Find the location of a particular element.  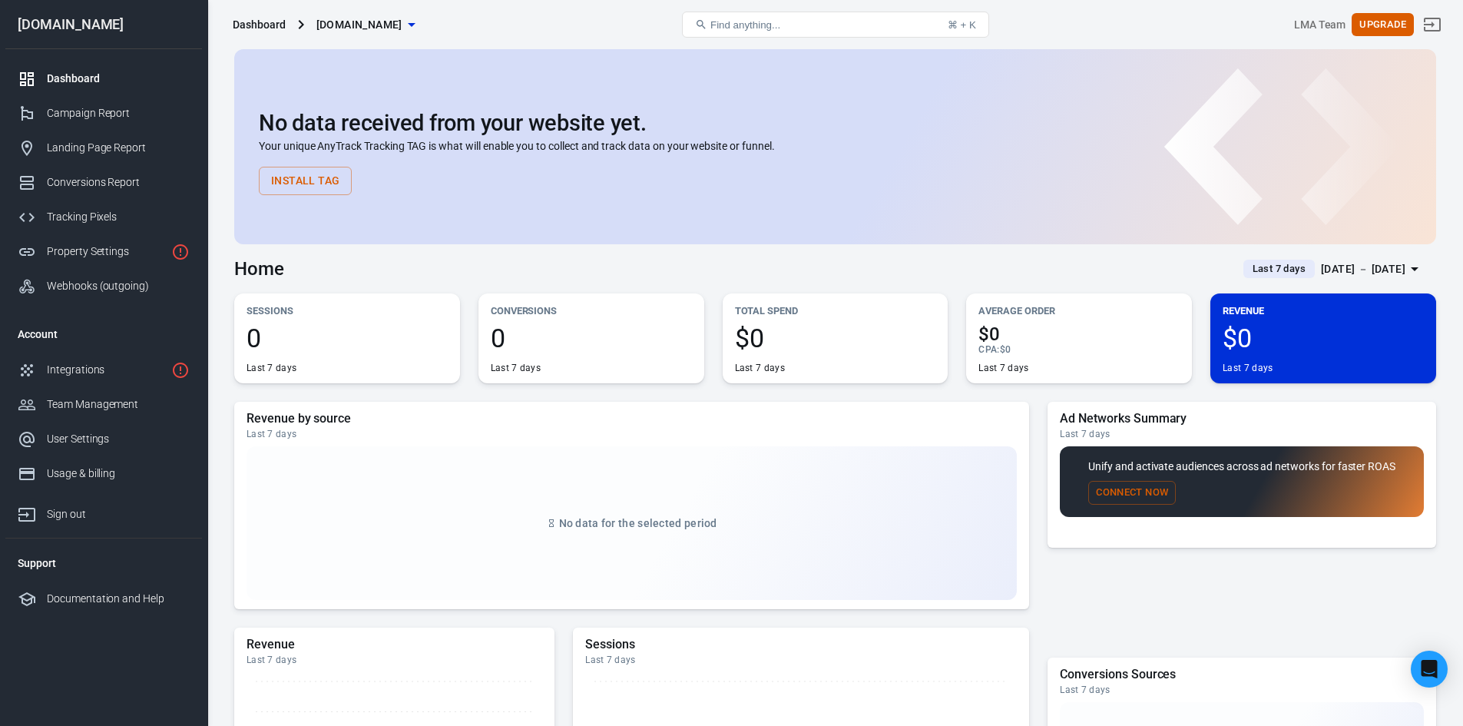

h5: Revenue is located at coordinates (394, 645).